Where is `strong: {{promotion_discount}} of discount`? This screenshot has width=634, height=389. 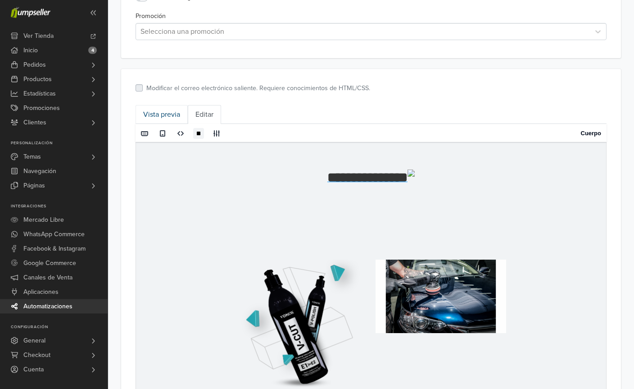 strong: {{promotion_discount}} of discount is located at coordinates (266, 326).